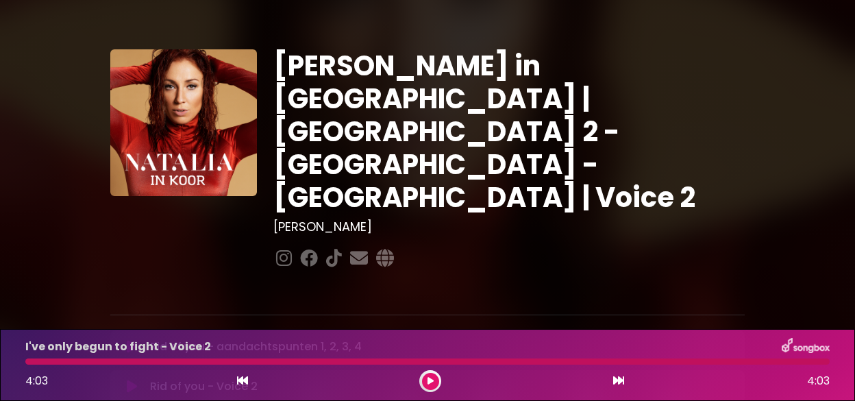  What do you see at coordinates (184, 123) in the screenshot?
I see `img: YTVS25JmS9CLUqXqkEhs` at bounding box center [184, 123].